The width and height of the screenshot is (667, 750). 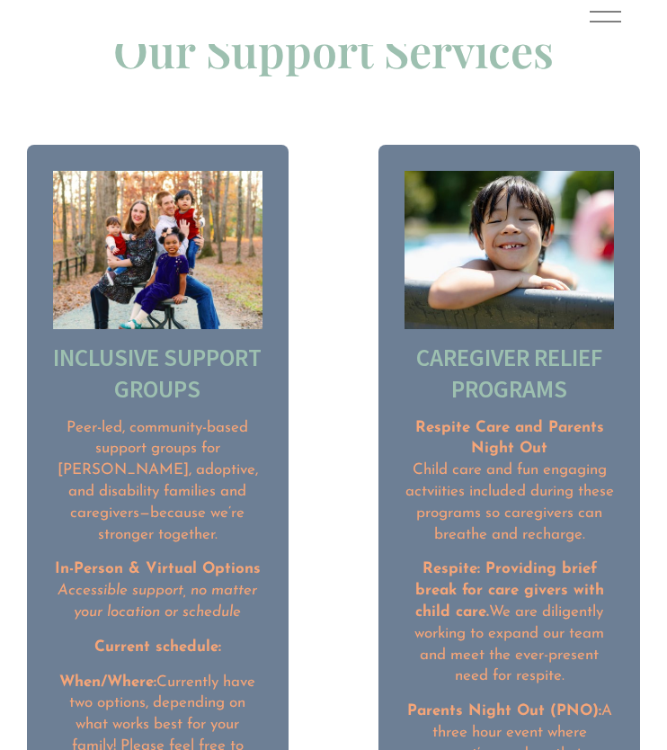 I want to click on strong: Respite Care and Parents Night Out, so click(x=513, y=438).